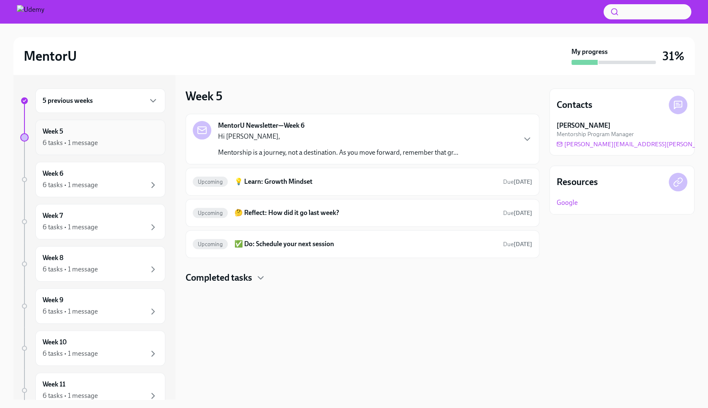 The height and width of the screenshot is (408, 708). What do you see at coordinates (338, 153) in the screenshot?
I see `p: Mentorship is a journey, not a destination. As you move forward, remember that gr...` at bounding box center [338, 153].